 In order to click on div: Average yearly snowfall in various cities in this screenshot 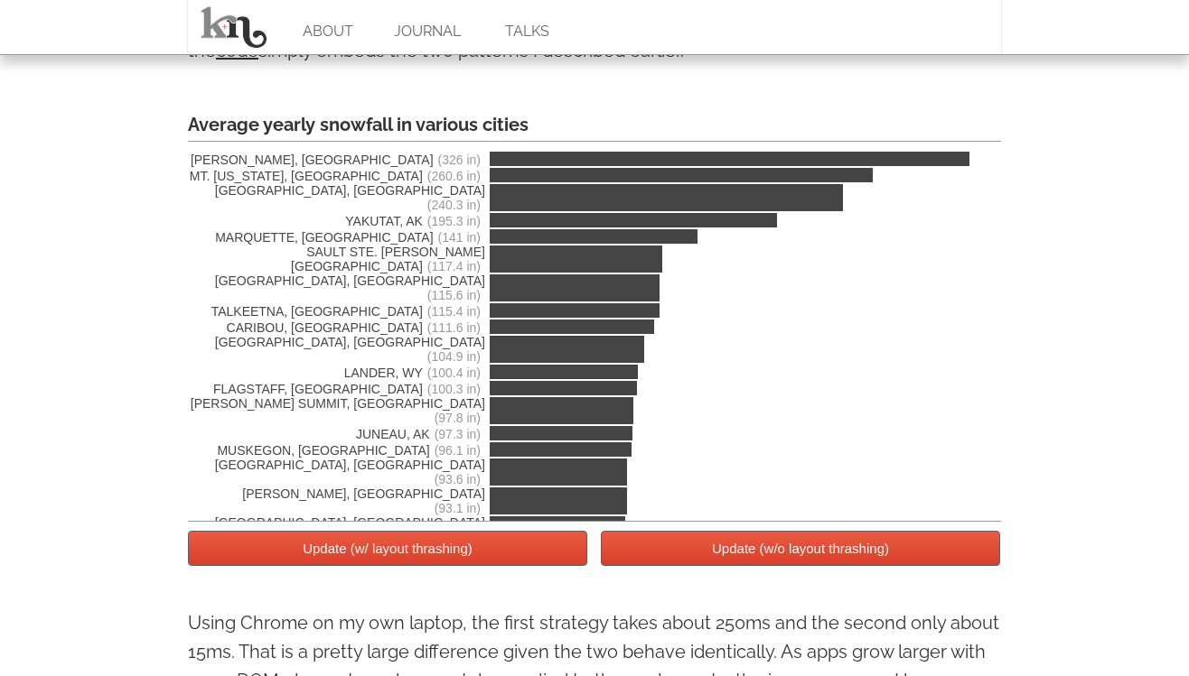, I will do `click(594, 126)`.